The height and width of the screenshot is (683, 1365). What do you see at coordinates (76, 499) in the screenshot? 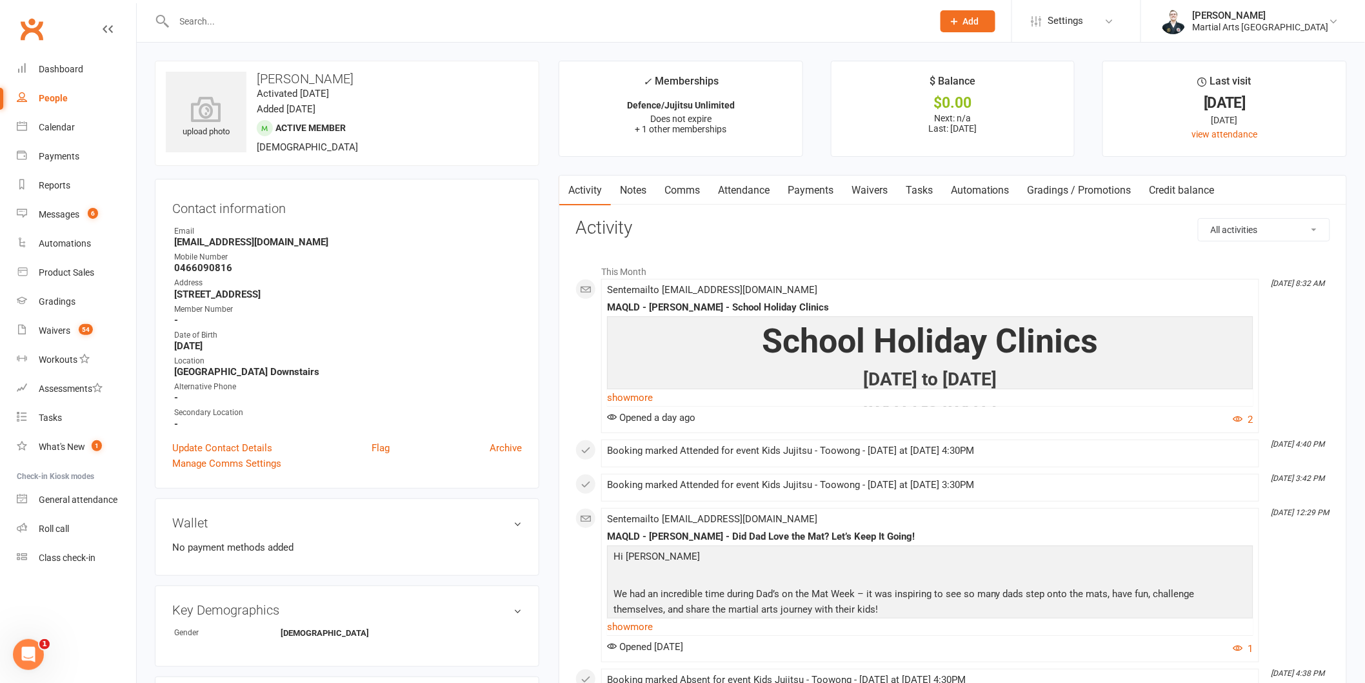
I see `a: General attendance kiosk mode` at bounding box center [76, 499].